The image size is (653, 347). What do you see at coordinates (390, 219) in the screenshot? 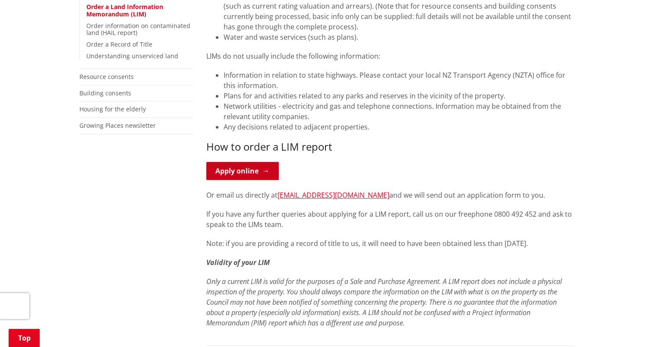
I see `p: If you have any further queries about applying for a LIM report, call us on our freephone 0800 49...` at bounding box center [390, 219].